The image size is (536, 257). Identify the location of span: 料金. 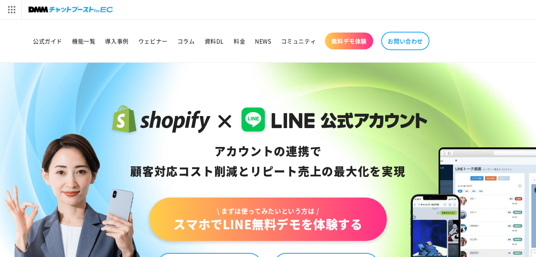
(239, 41).